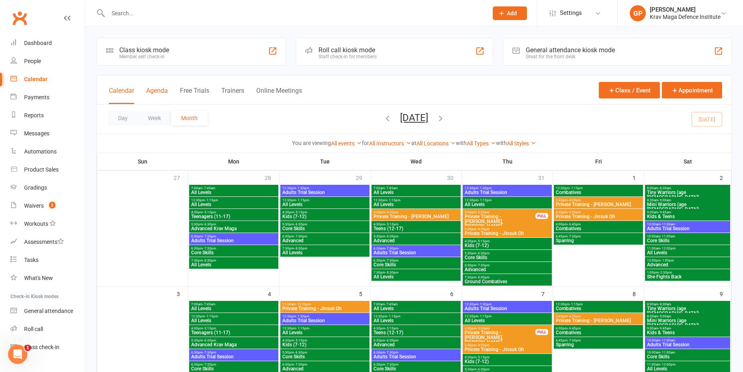 The height and width of the screenshot is (372, 743). What do you see at coordinates (545, 177) in the screenshot?
I see `div: 31` at bounding box center [545, 177].